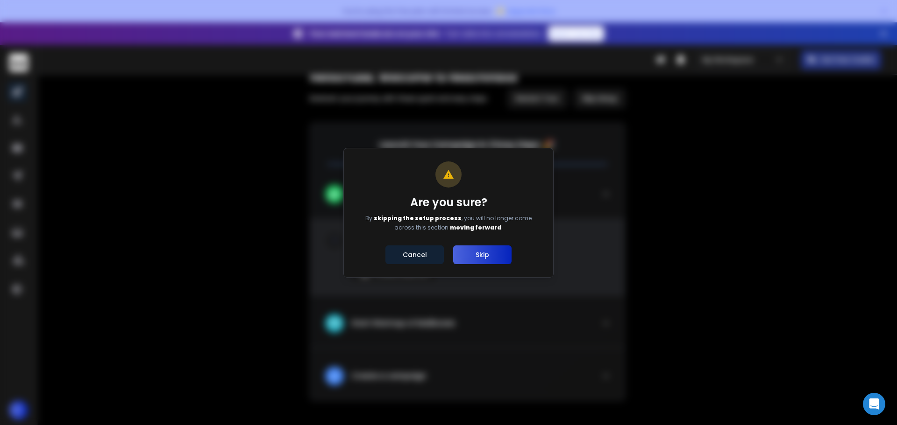 The height and width of the screenshot is (425, 897). Describe the element at coordinates (418, 218) in the screenshot. I see `span: skipping the setup process` at that location.